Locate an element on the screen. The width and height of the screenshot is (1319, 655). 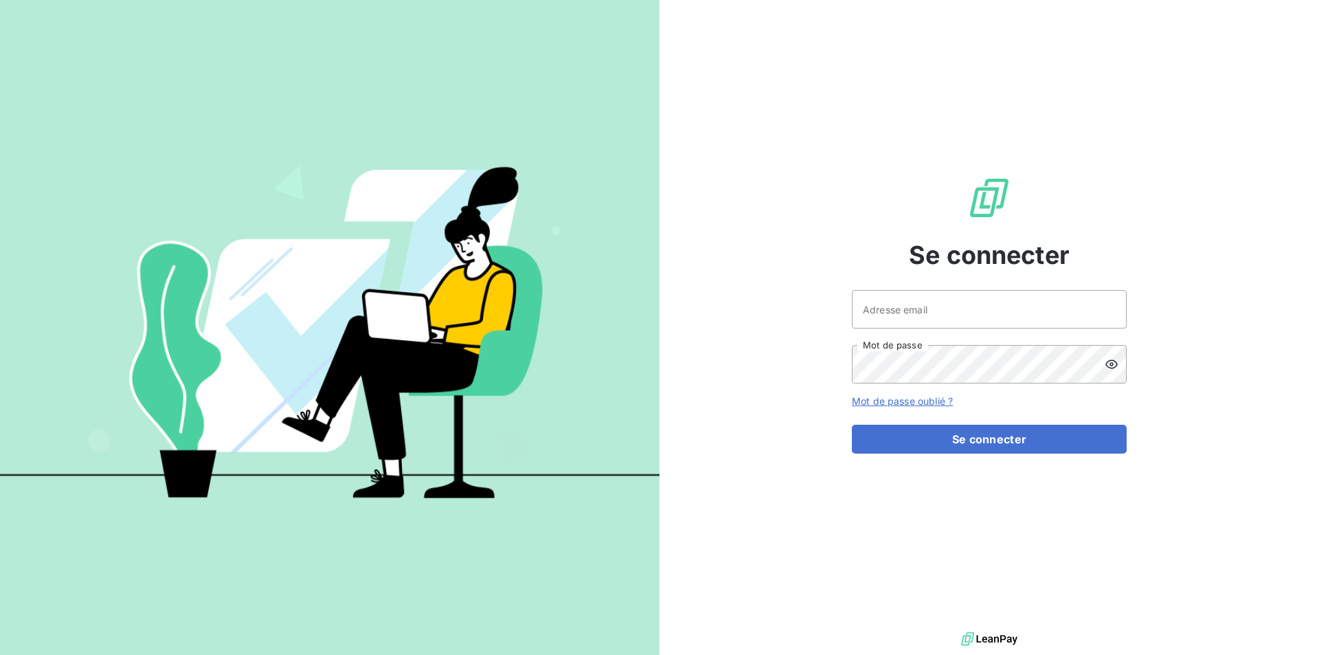
button: Se connecter is located at coordinates (989, 439).